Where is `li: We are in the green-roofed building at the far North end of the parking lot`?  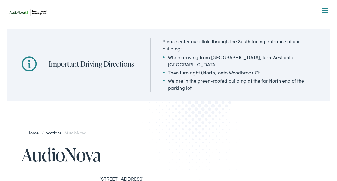
li: We are in the green-roofed building at the far North end of the parking lot is located at coordinates (239, 84).